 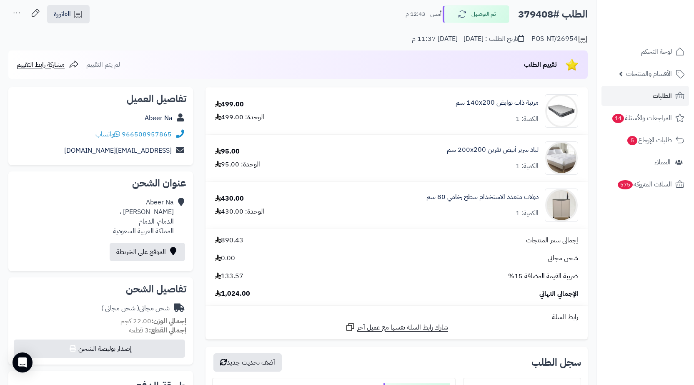 What do you see at coordinates (497, 103) in the screenshot?
I see `a: مرتبة ذات نوابض 140x200 سم` at bounding box center [497, 103].